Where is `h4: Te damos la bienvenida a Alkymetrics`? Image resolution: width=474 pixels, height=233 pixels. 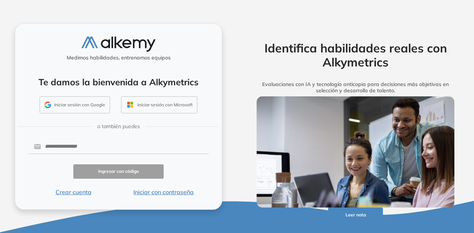 h4: Te damos la bienvenida a Alkymetrics is located at coordinates (118, 82).